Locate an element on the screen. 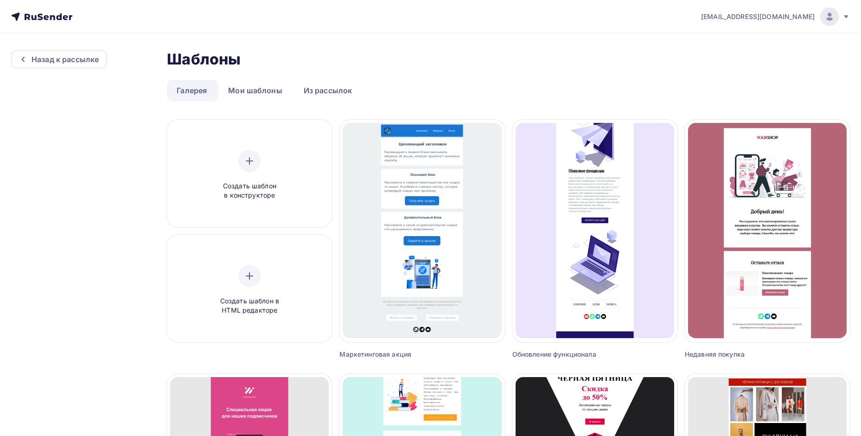 Image resolution: width=861 pixels, height=436 pixels. div: Маркетинговая акция is located at coordinates (401, 354).